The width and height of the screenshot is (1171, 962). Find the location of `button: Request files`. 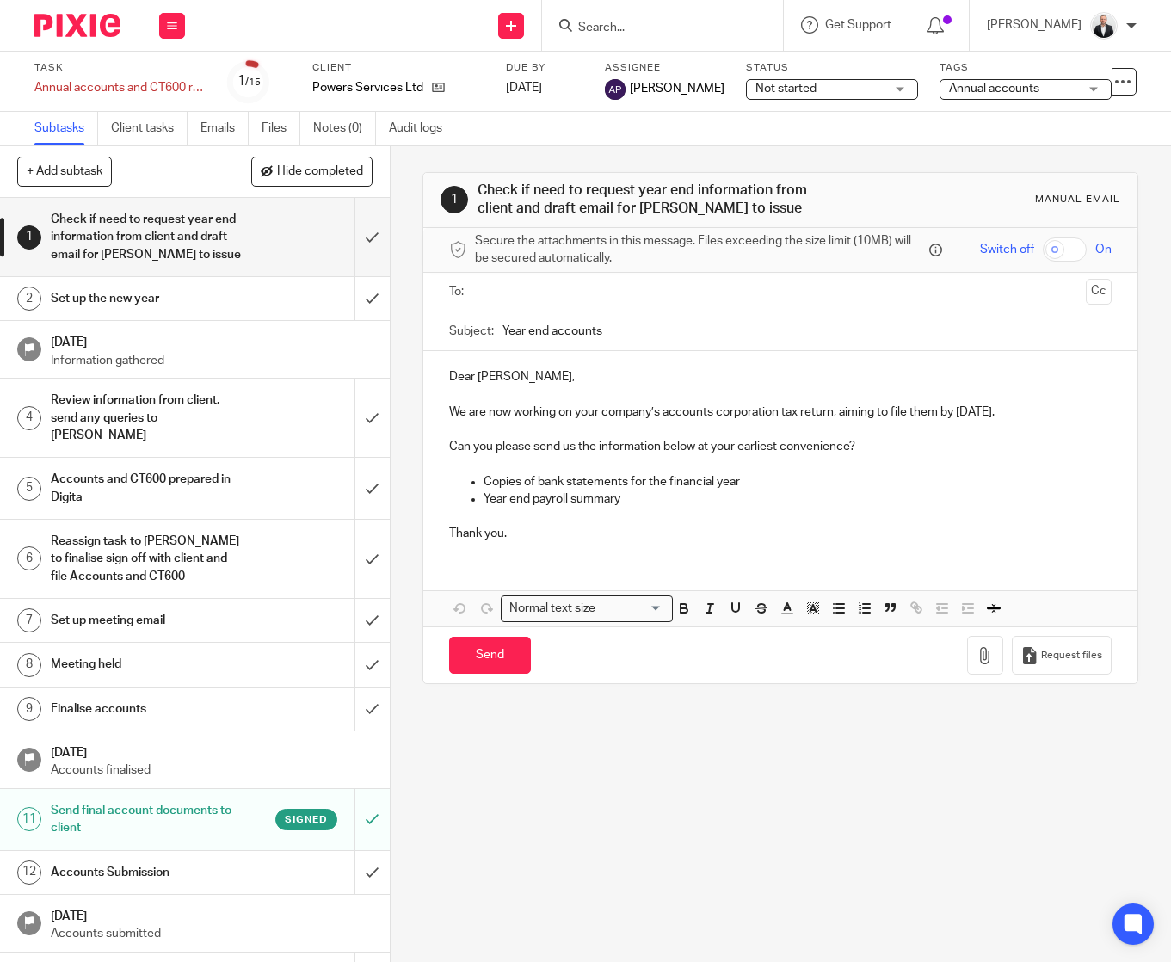

button: Request files is located at coordinates (1062, 655).